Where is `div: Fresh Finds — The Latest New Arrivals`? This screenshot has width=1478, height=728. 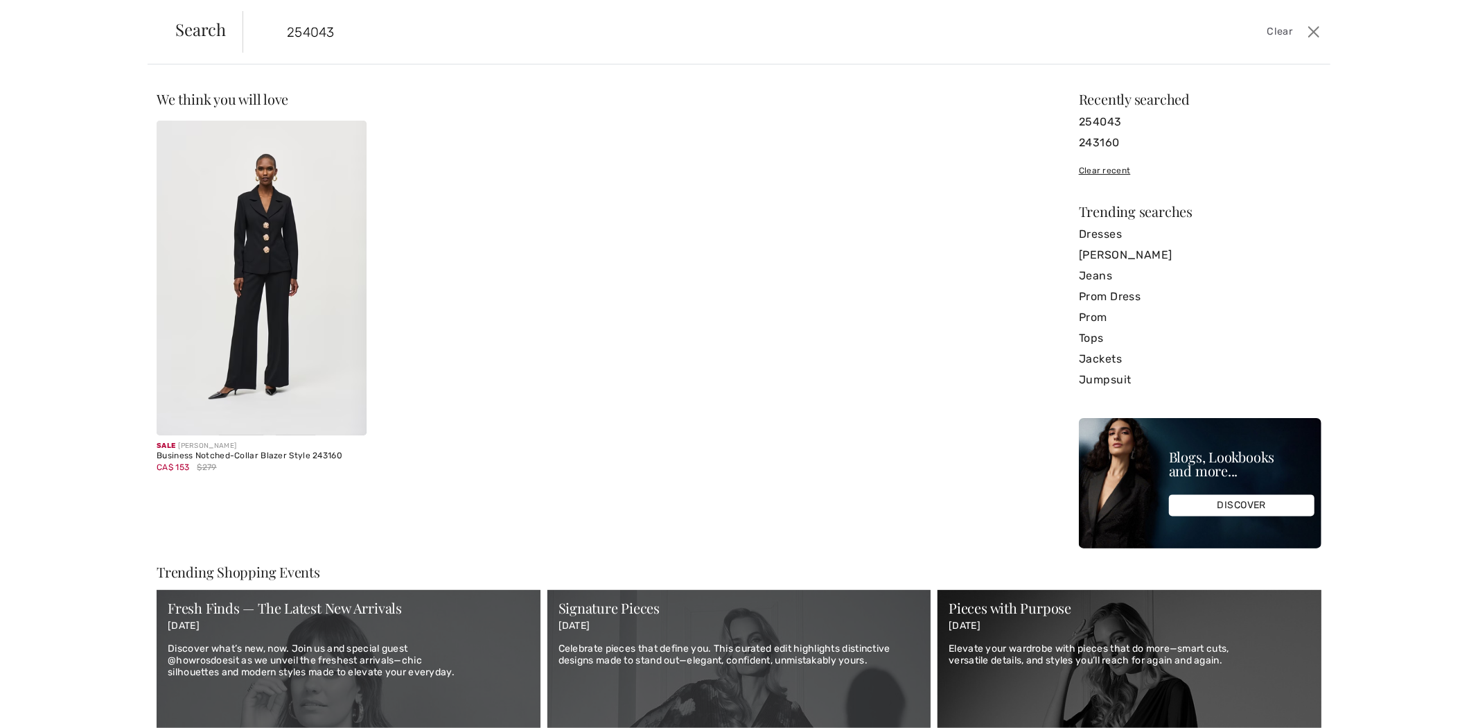
div: Fresh Finds — The Latest New Arrivals is located at coordinates (349, 608).